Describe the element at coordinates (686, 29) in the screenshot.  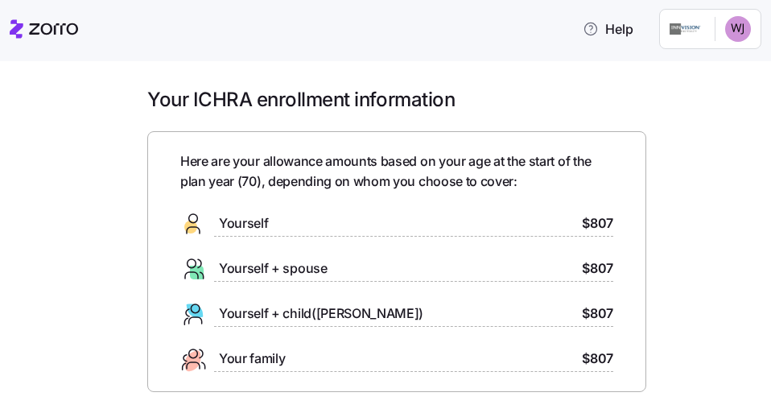
I see `img: Employer logo` at that location.